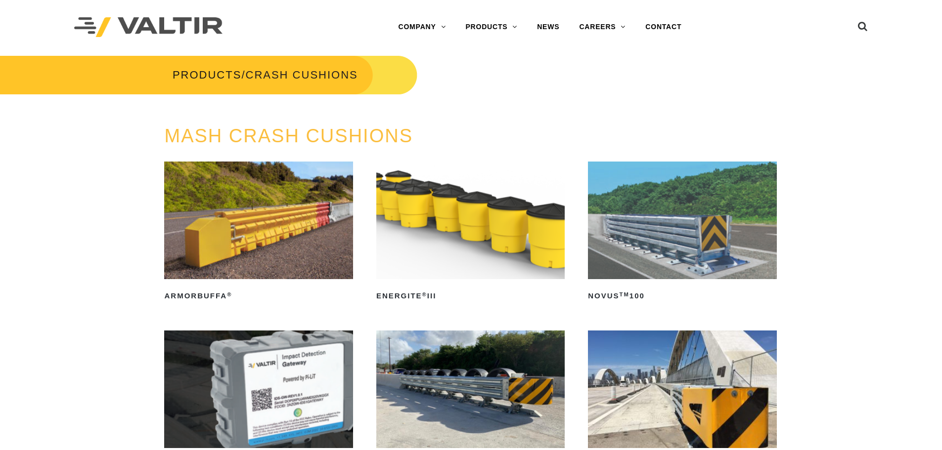 The height and width of the screenshot is (450, 942). What do you see at coordinates (148, 27) in the screenshot?
I see `img: Valtir` at bounding box center [148, 27].